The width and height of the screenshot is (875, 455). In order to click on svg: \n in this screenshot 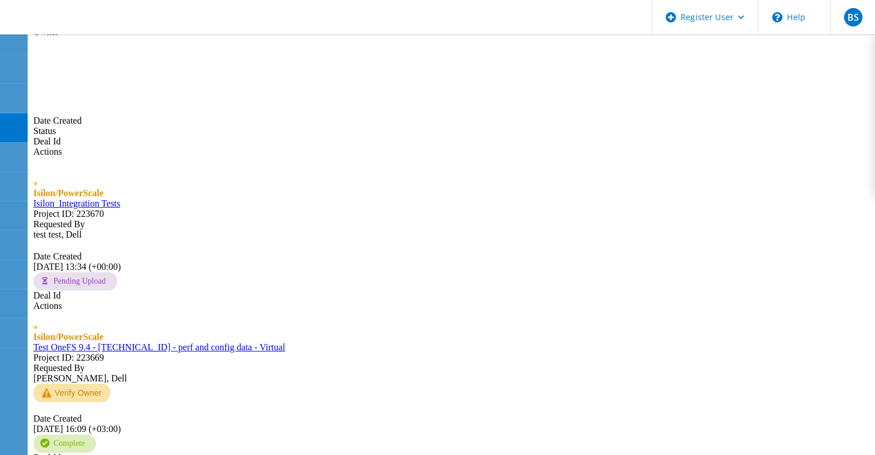, I will do `click(777, 17)`.